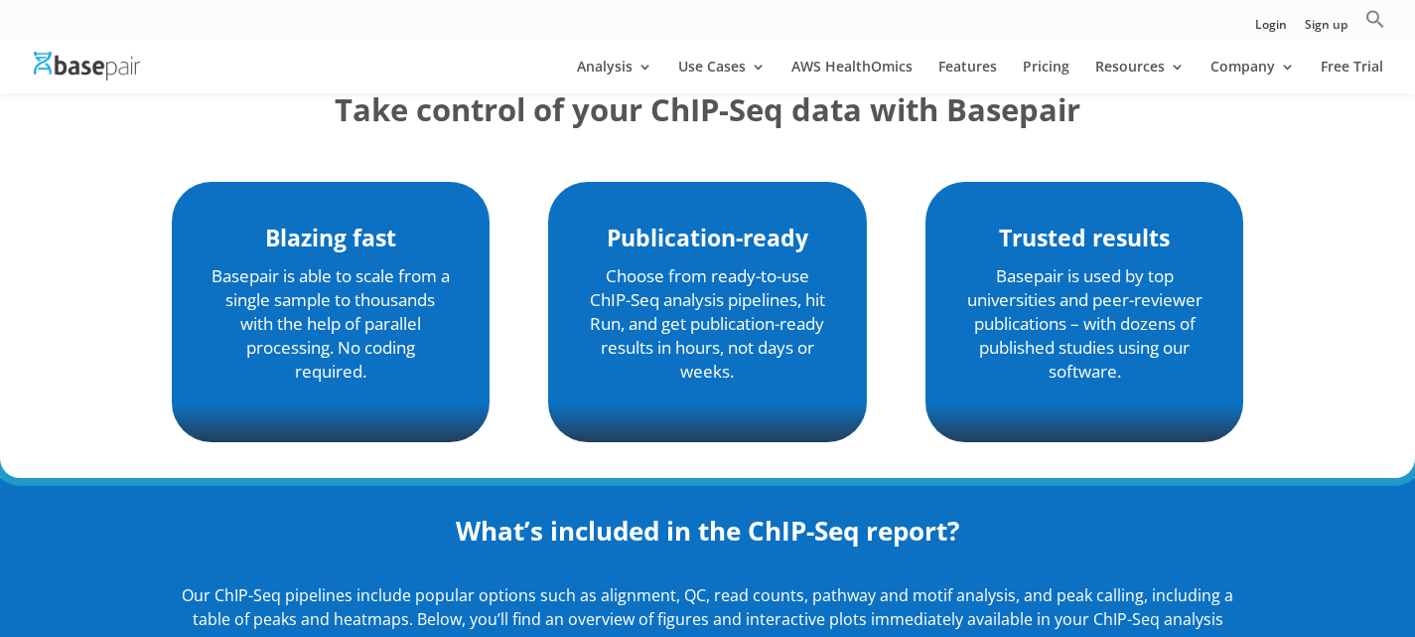  I want to click on p: Basepair is used by top universities and peer-reviewer publications – with dozens of published st..., so click(1085, 323).